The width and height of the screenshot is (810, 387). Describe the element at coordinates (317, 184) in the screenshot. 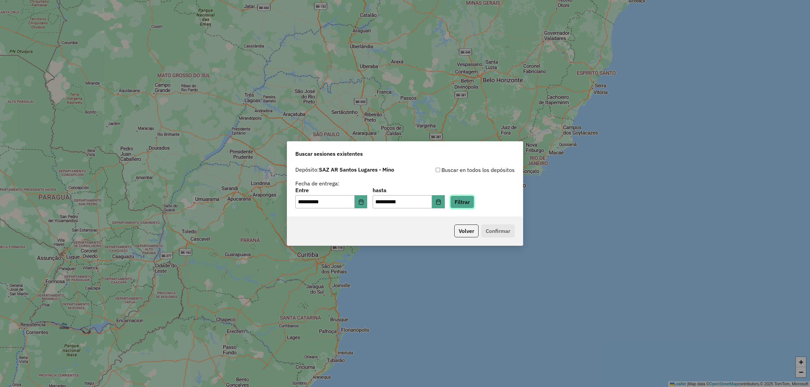

I see `label: Fecha de entrega:` at that location.